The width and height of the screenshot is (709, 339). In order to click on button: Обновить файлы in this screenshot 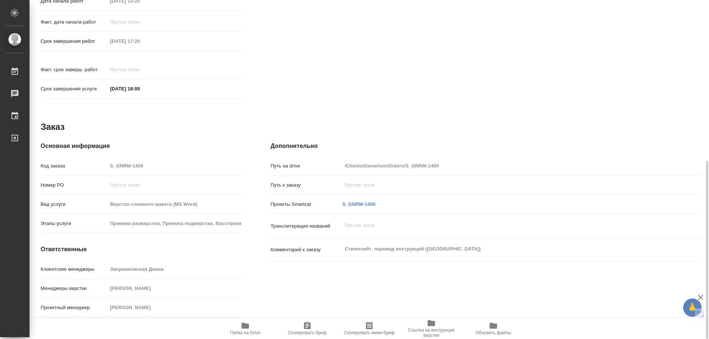, I will do `click(493, 329)`.